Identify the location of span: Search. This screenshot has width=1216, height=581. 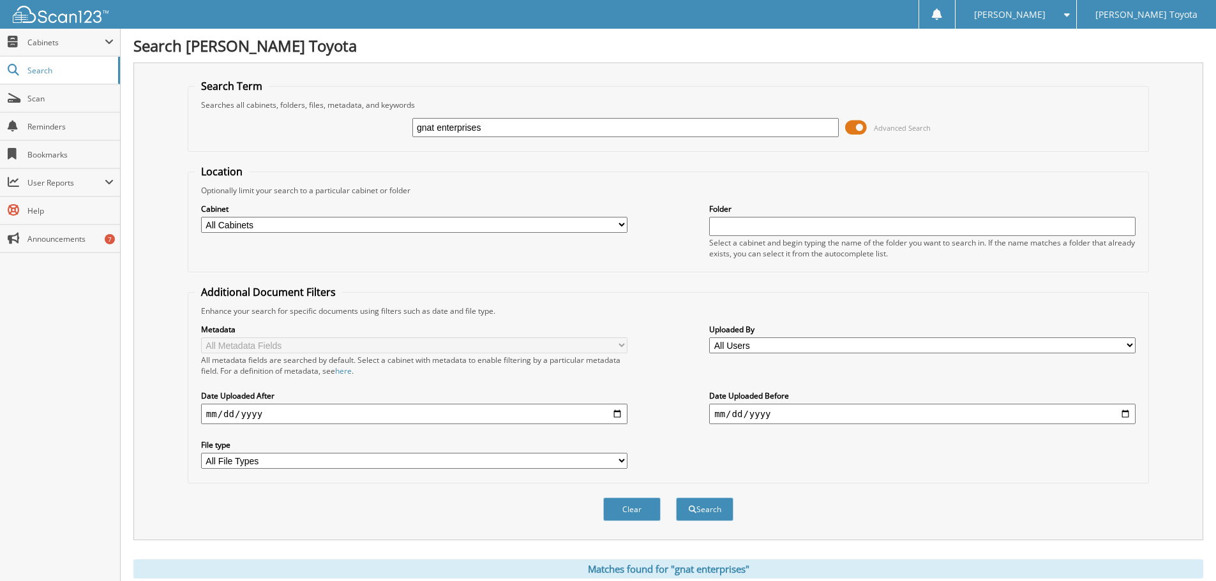
(70, 70).